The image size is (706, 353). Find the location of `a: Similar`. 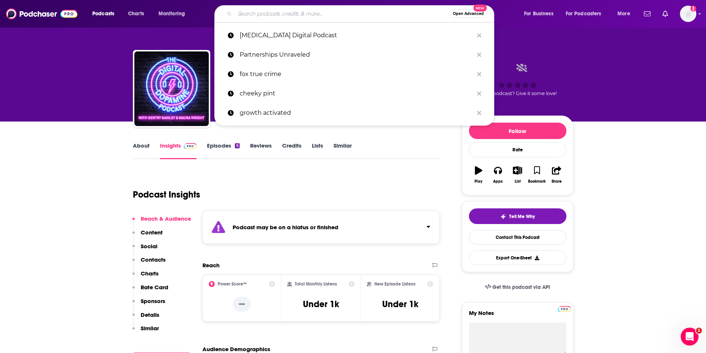

a: Similar is located at coordinates (343, 150).